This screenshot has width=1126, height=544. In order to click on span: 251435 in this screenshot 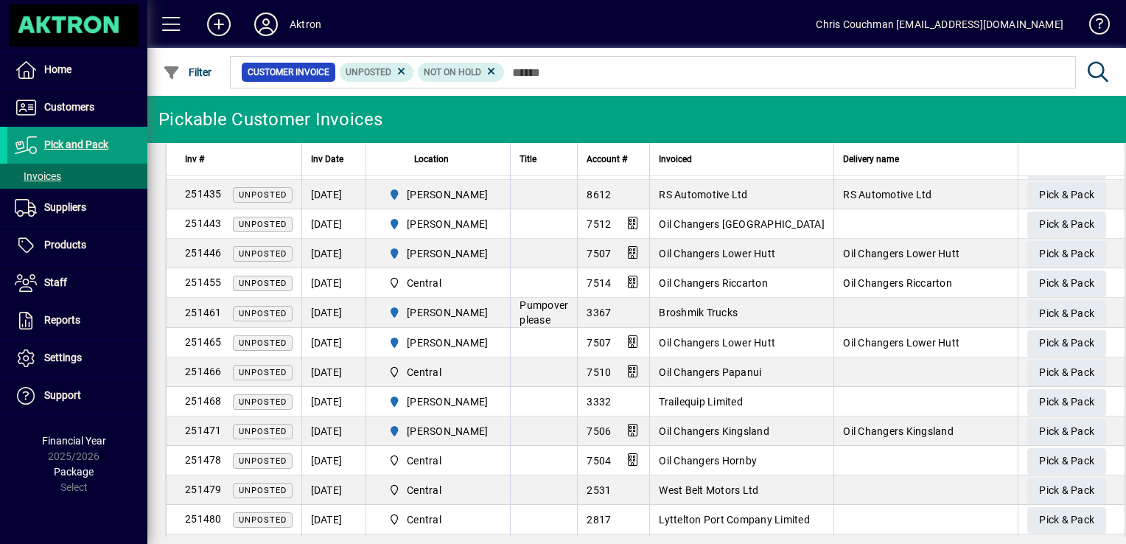, I will do `click(203, 194)`.